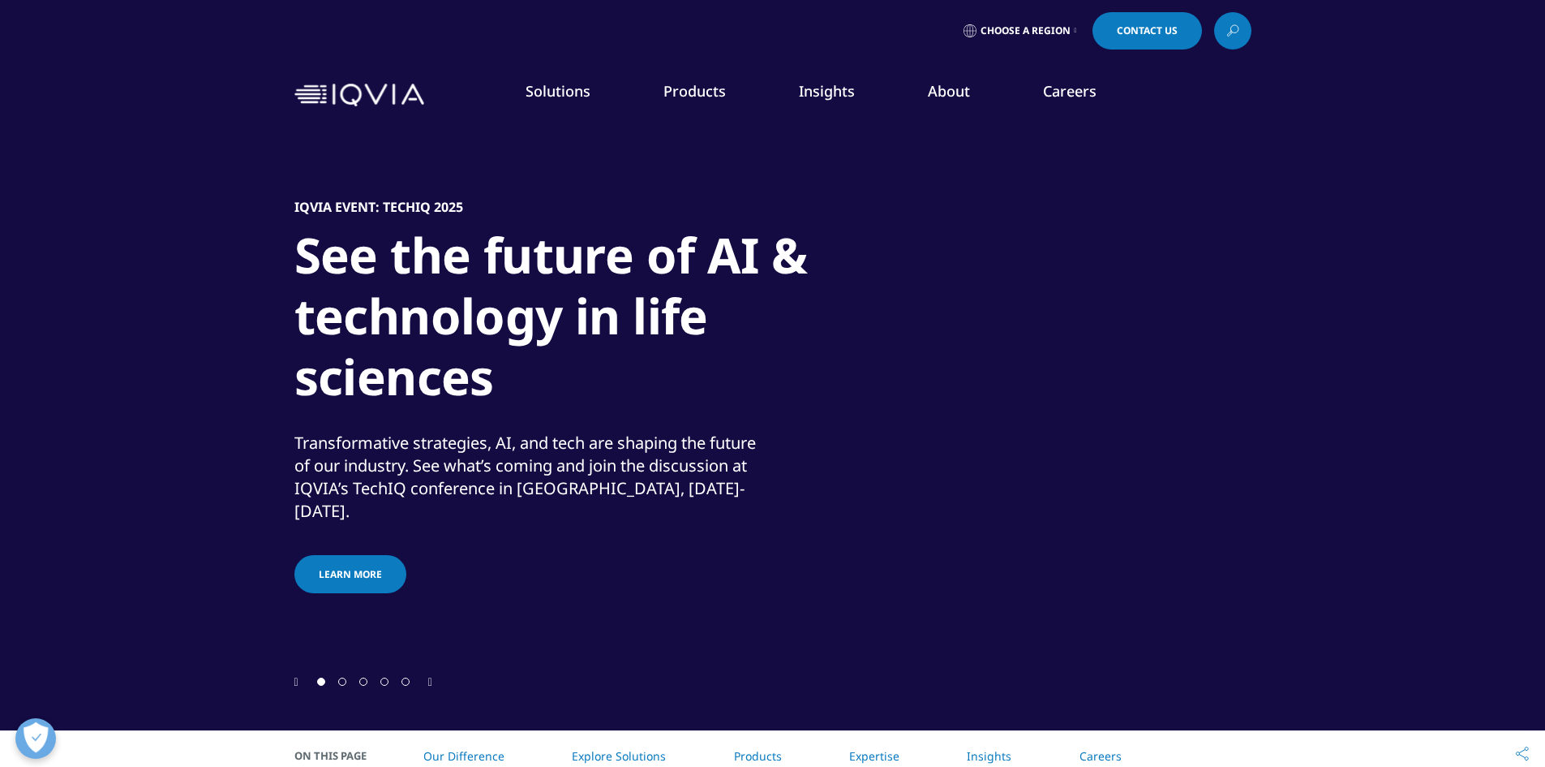  I want to click on span: Contact Us, so click(1147, 31).